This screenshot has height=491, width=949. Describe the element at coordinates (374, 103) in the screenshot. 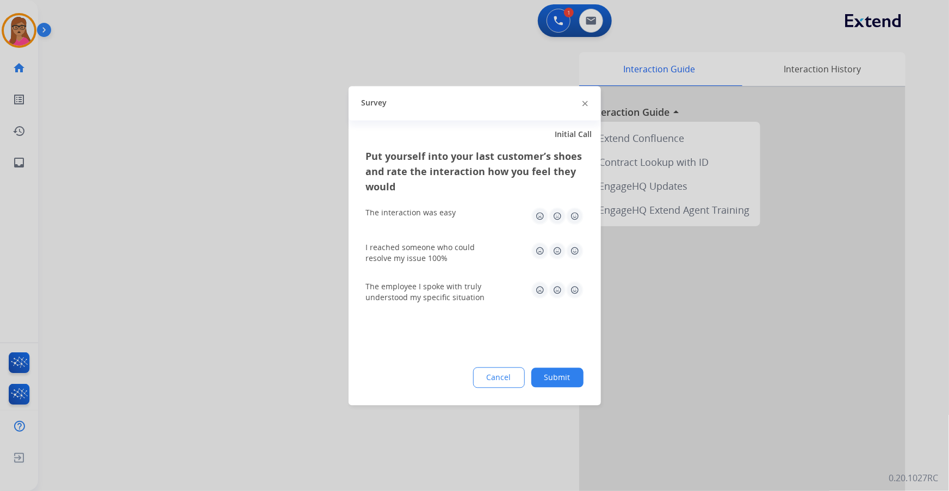

I see `span: Survey` at that location.